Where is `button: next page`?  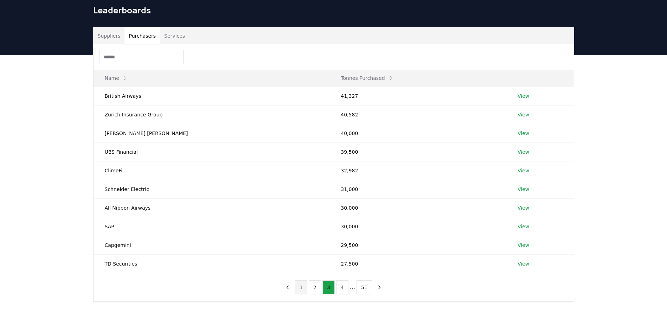 button: next page is located at coordinates (380, 287).